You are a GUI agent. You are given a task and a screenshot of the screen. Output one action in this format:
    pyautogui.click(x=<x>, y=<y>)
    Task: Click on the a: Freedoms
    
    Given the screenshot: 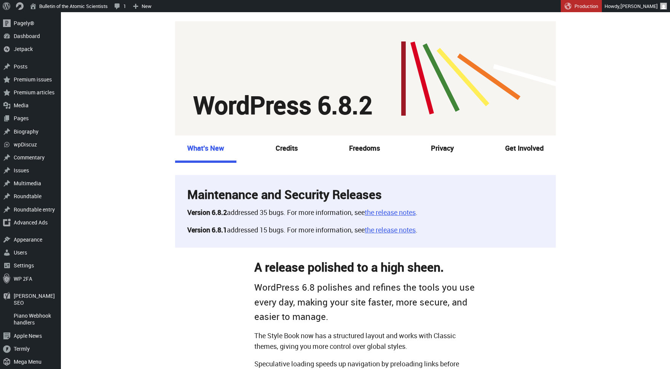 What is the action you would take?
    pyautogui.click(x=365, y=149)
    